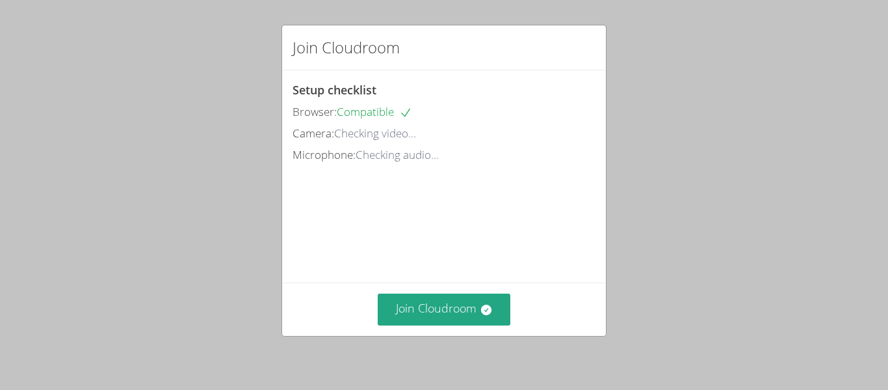 Image resolution: width=888 pixels, height=390 pixels. I want to click on span: Checking video..., so click(375, 133).